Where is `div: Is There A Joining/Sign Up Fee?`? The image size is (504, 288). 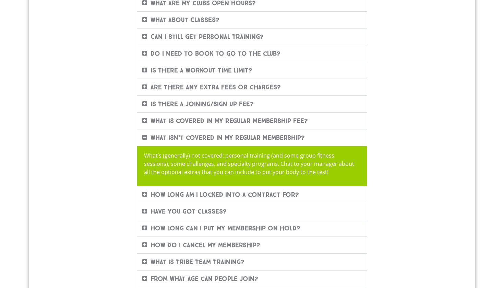 div: Is There A Joining/Sign Up Fee? is located at coordinates (252, 104).